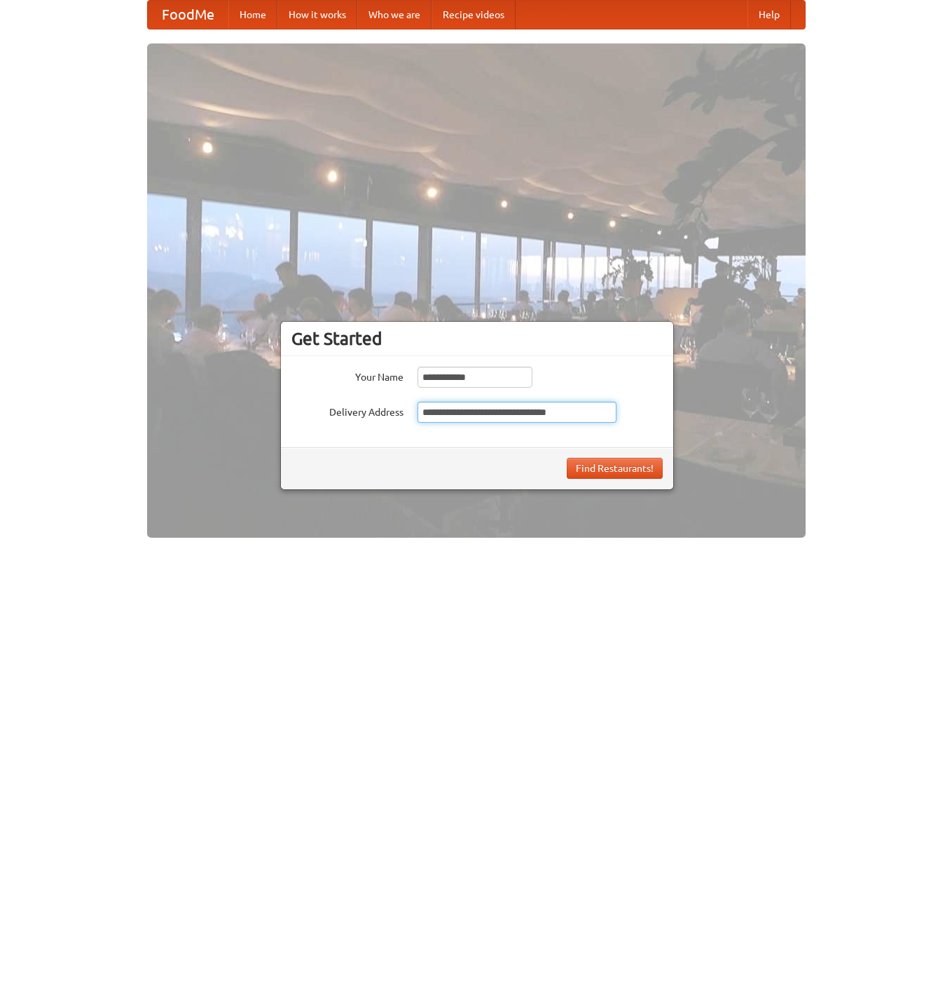 The width and height of the screenshot is (952, 992). What do you see at coordinates (317, 15) in the screenshot?
I see `a: How it works` at bounding box center [317, 15].